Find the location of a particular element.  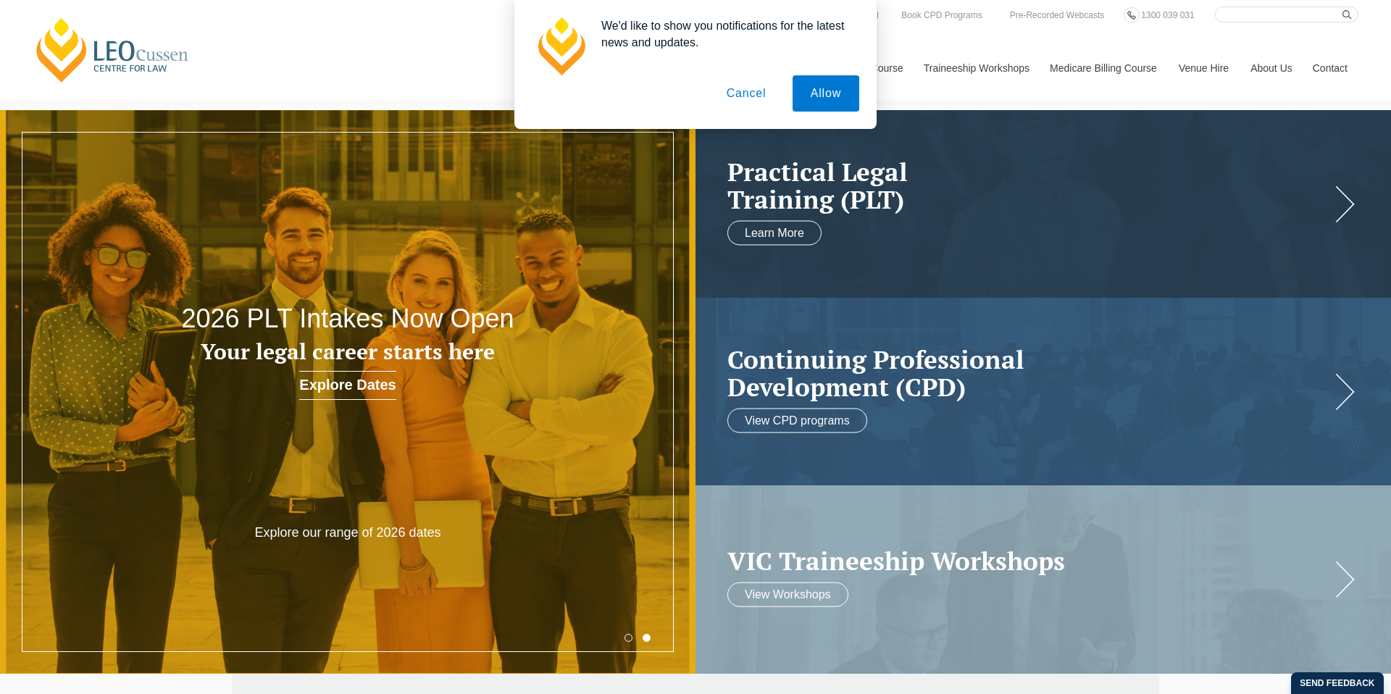

button: 2 is located at coordinates (646, 637).